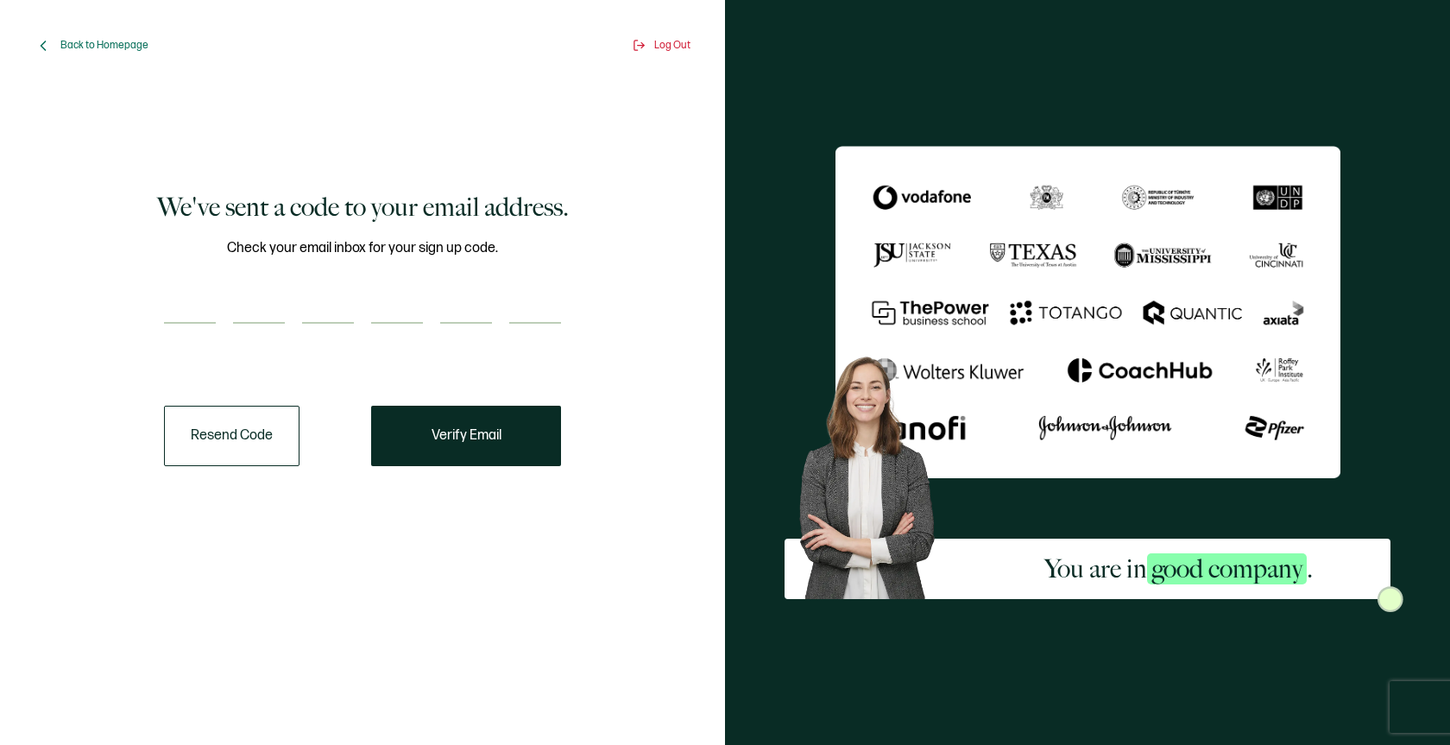 Image resolution: width=1450 pixels, height=745 pixels. What do you see at coordinates (466, 436) in the screenshot?
I see `button: Verify Email` at bounding box center [466, 436].